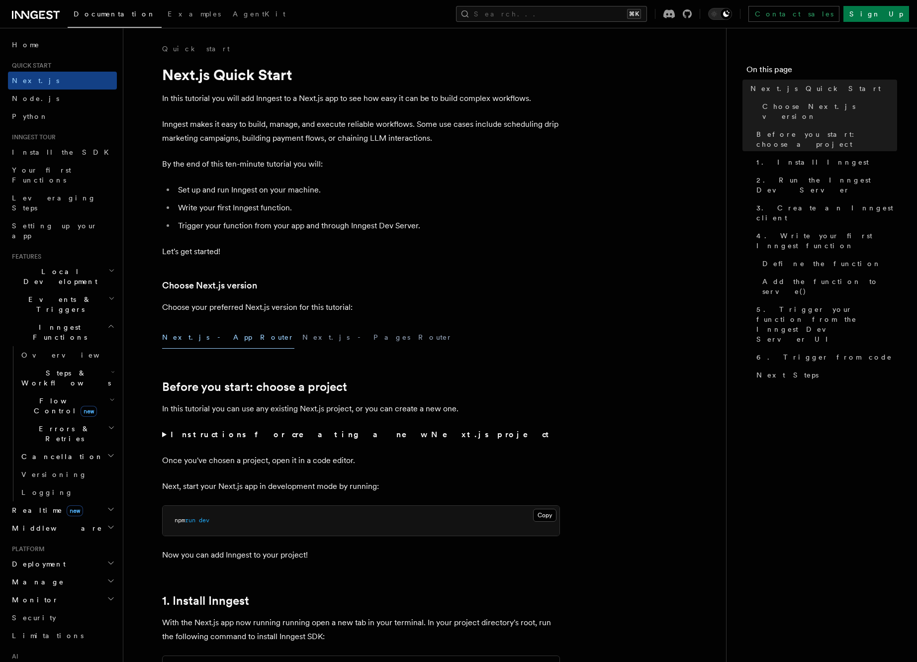 The image size is (917, 662). Describe the element at coordinates (825, 213) in the screenshot. I see `a: 3. Create an Inngest client` at that location.